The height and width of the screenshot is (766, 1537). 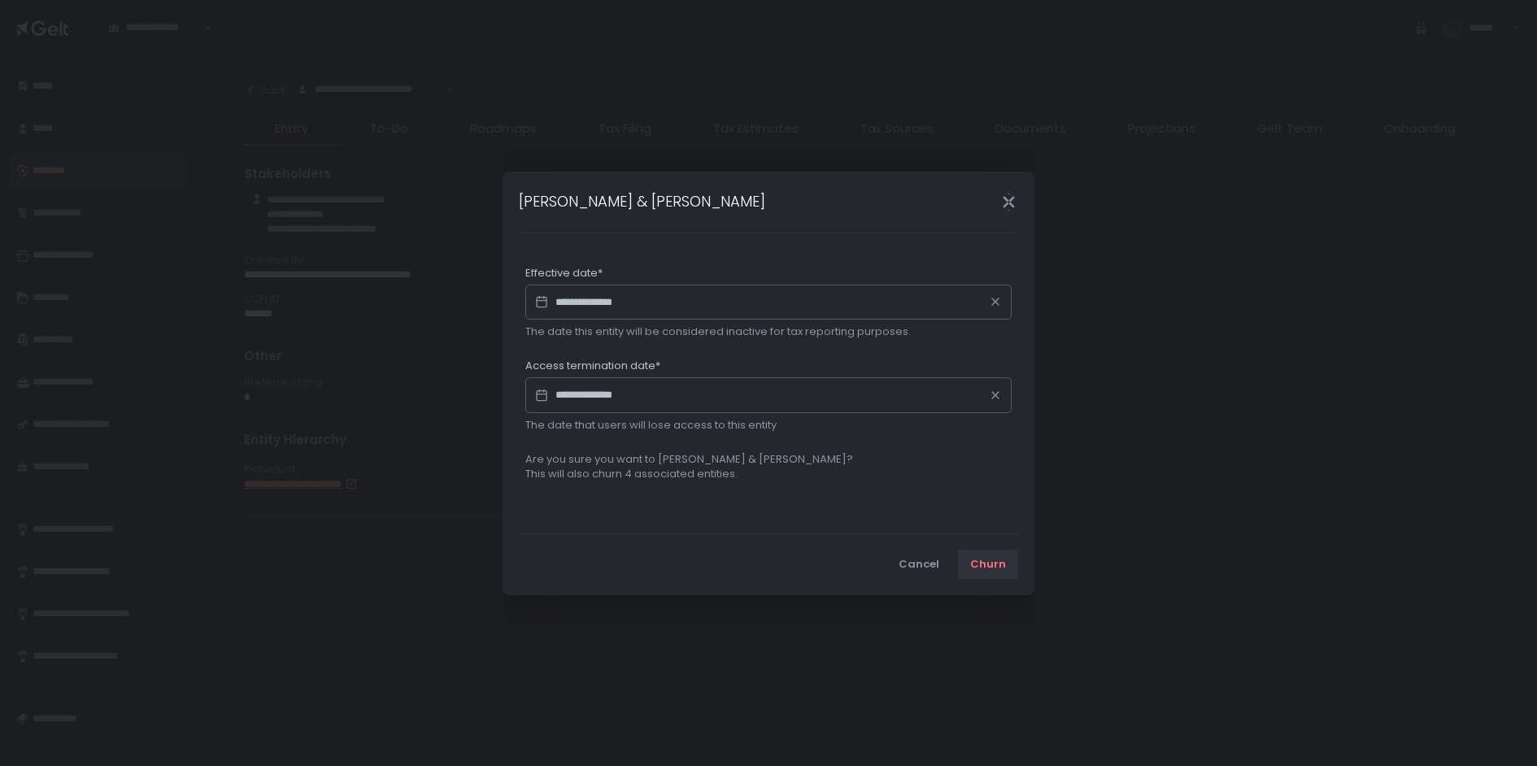 What do you see at coordinates (564, 273) in the screenshot?
I see `span: Effective date*` at bounding box center [564, 273].